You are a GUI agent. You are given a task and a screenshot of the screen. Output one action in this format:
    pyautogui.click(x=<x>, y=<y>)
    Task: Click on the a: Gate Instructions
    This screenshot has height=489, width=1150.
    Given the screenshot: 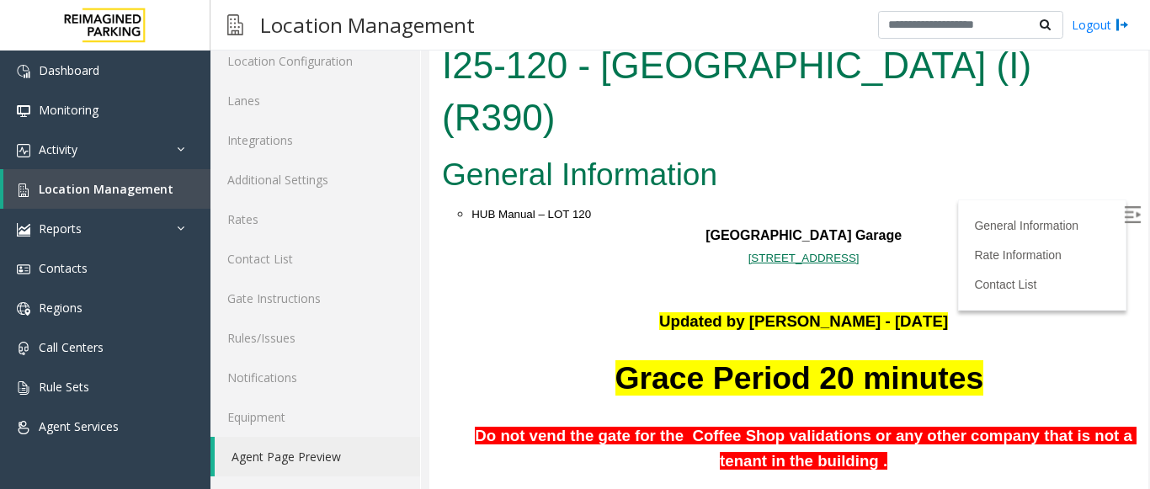 What is the action you would take?
    pyautogui.click(x=315, y=298)
    